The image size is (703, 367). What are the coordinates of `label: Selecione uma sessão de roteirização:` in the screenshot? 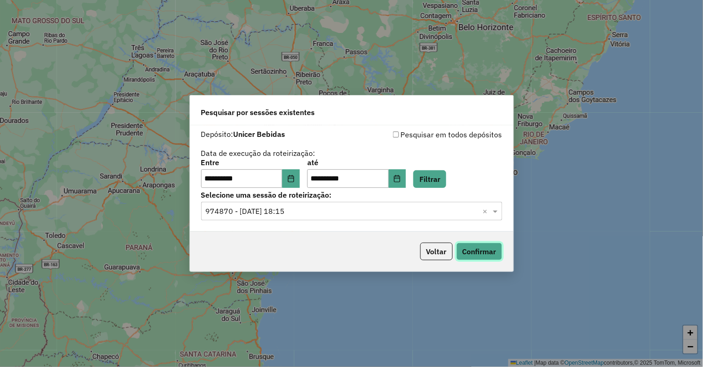 It's located at (352, 195).